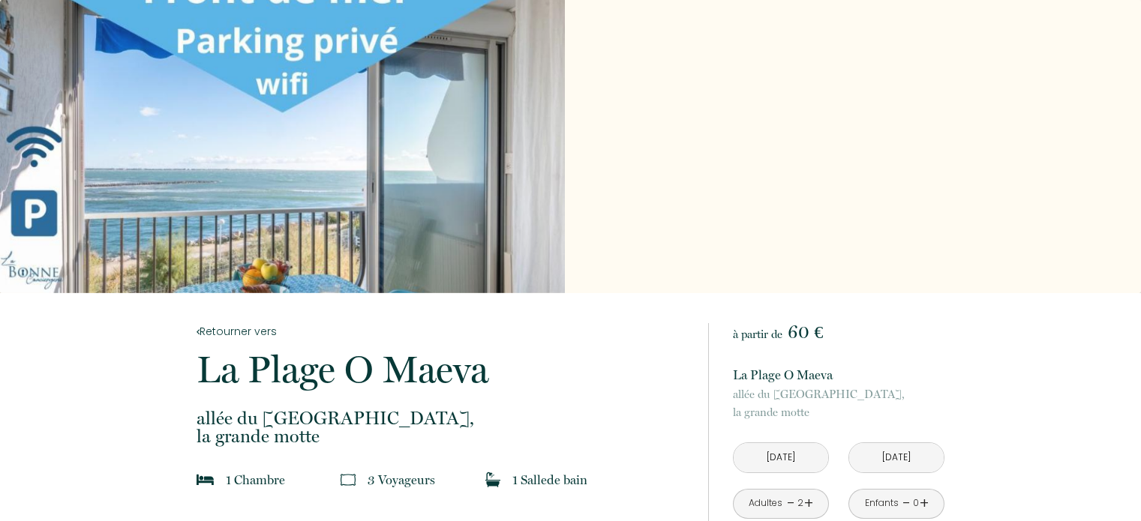  What do you see at coordinates (765, 503) in the screenshot?
I see `div: Adultes` at bounding box center [765, 503].